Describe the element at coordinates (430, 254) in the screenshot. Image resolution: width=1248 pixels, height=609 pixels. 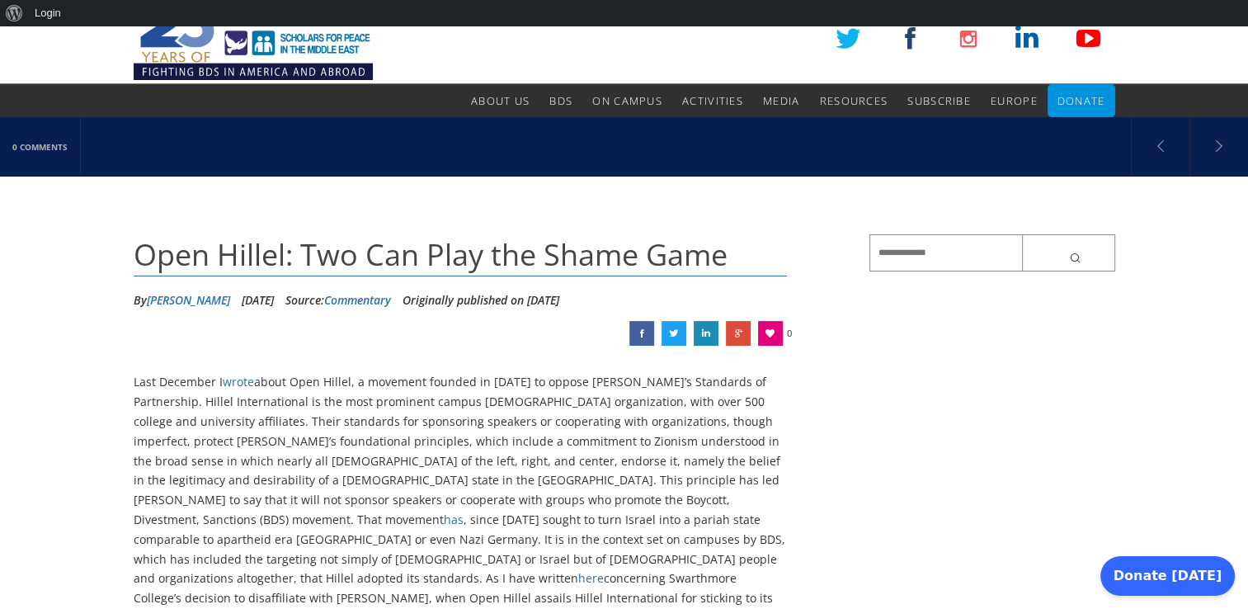
I see `span: Open Hillel: Two Can Play the Shame Game` at that location.